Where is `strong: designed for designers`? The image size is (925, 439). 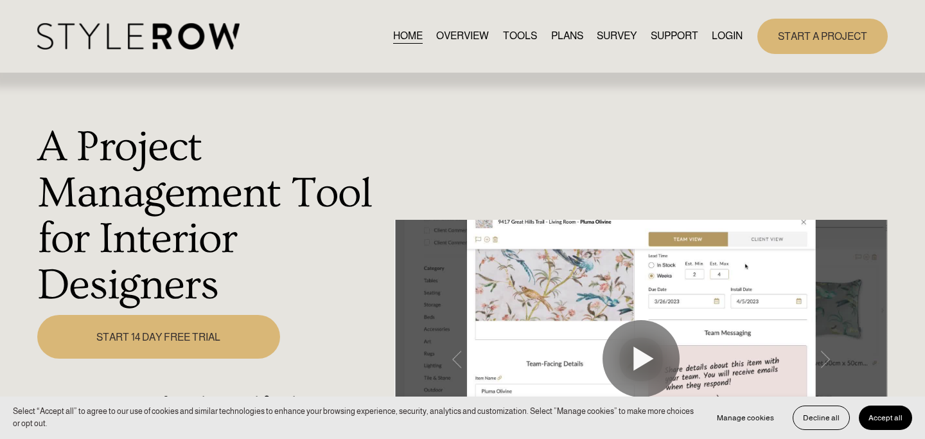 strong: designed for designers is located at coordinates (274, 403).